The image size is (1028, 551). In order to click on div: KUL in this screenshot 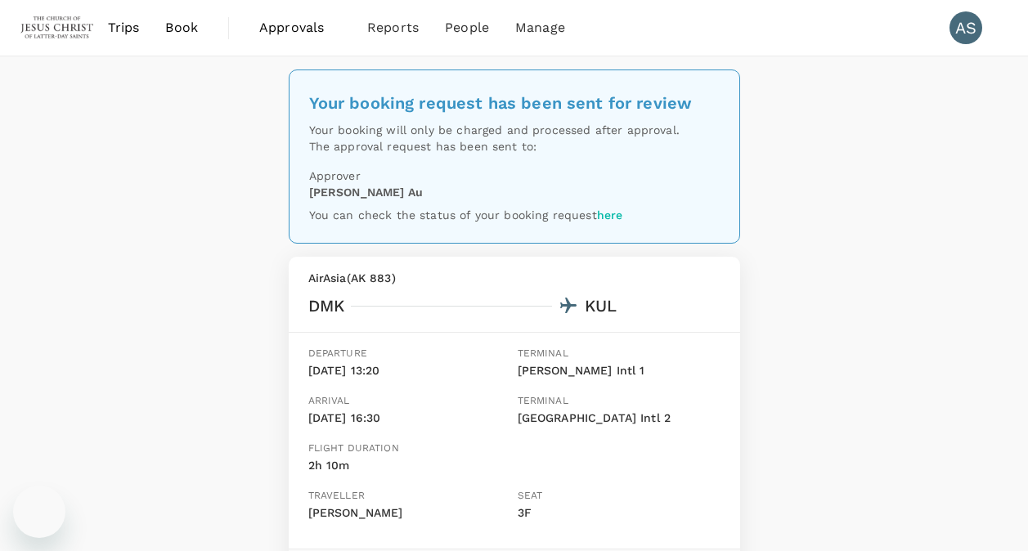, I will do `click(600, 306)`.